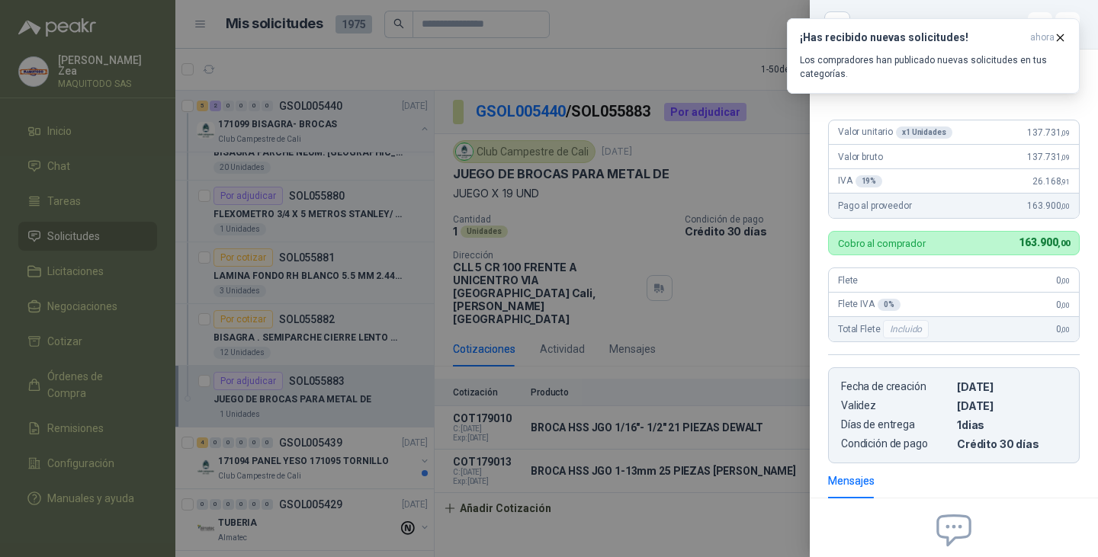 This screenshot has height=557, width=1098. I want to click on p: Crédito 30 días, so click(1012, 444).